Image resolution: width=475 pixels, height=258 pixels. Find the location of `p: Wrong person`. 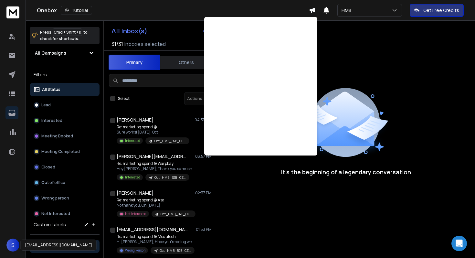

p: Wrong person is located at coordinates (55, 198).